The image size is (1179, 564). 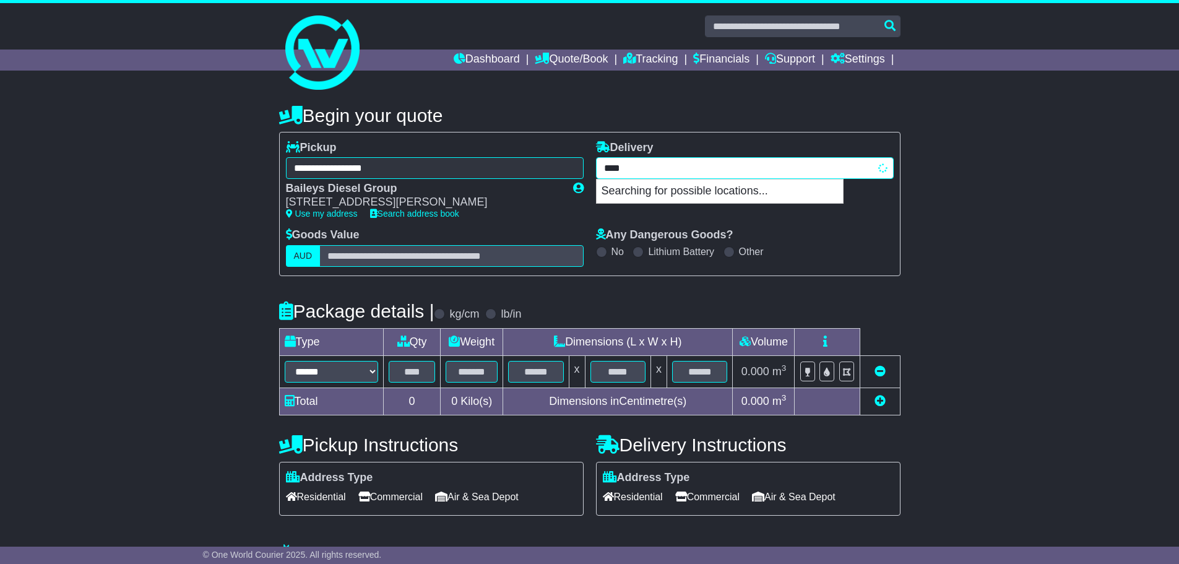 What do you see at coordinates (789, 60) in the screenshot?
I see `a: Support` at bounding box center [789, 60].